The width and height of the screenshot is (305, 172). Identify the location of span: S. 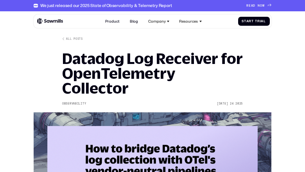
(243, 21).